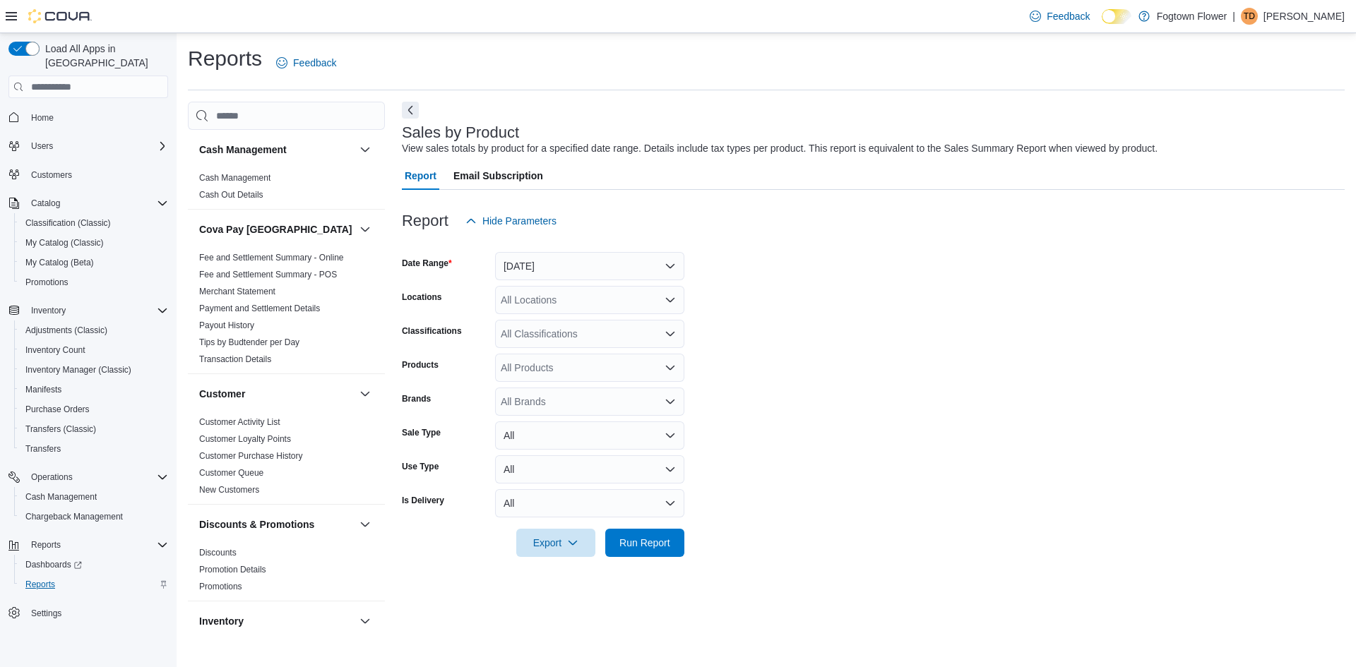 This screenshot has height=667, width=1356. I want to click on h3: Inventory, so click(221, 621).